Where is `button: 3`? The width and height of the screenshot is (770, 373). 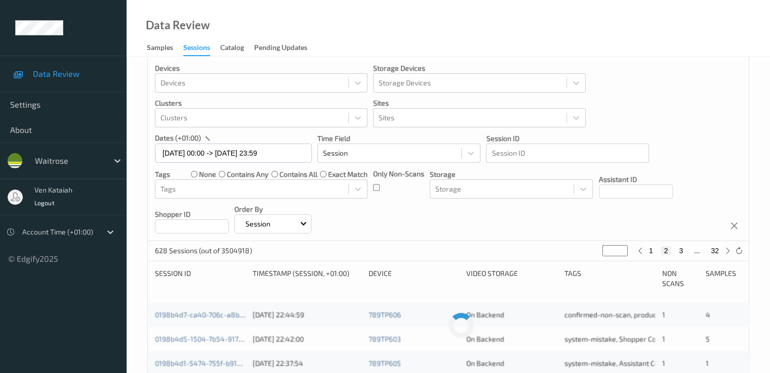
button: 3 is located at coordinates (681, 251).